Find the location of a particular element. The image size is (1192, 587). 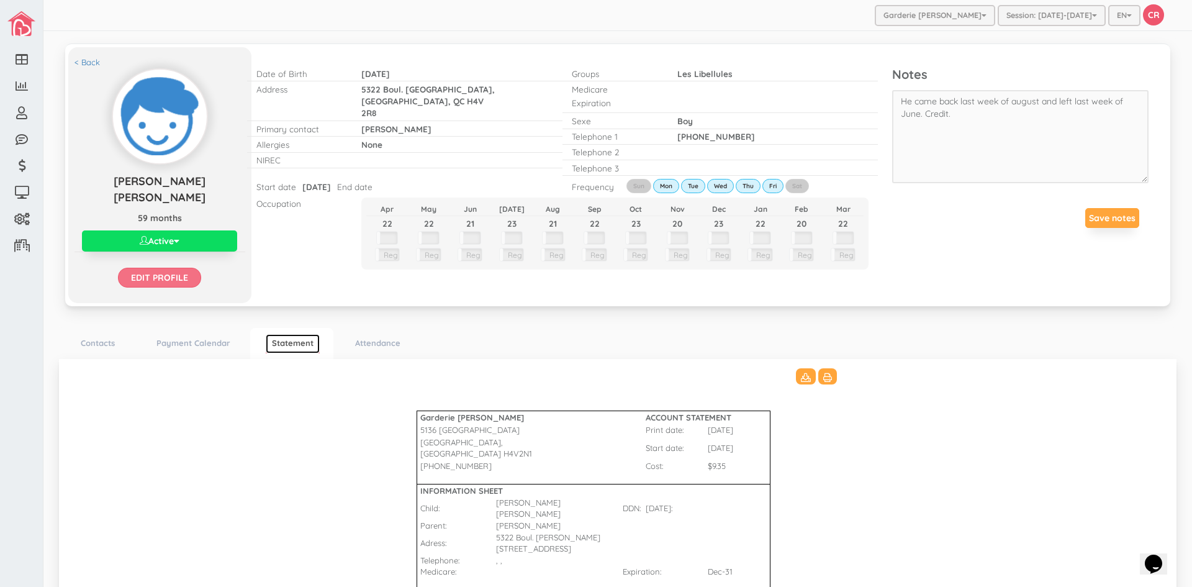

p: Les Libellules is located at coordinates (747, 73).